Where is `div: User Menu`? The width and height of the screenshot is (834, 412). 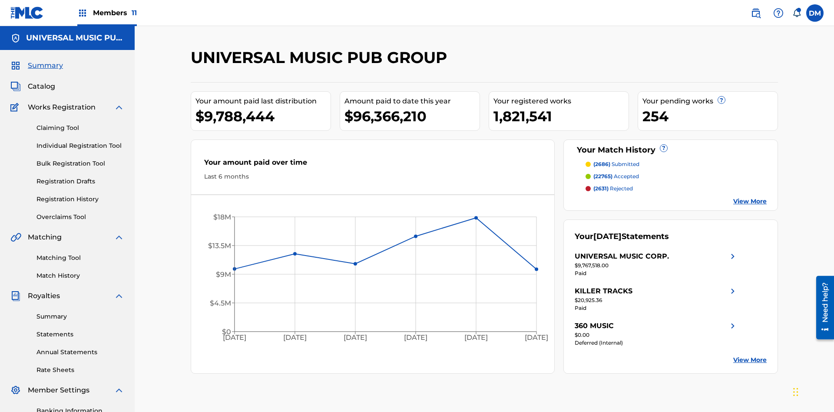
div: User Menu is located at coordinates (815, 13).